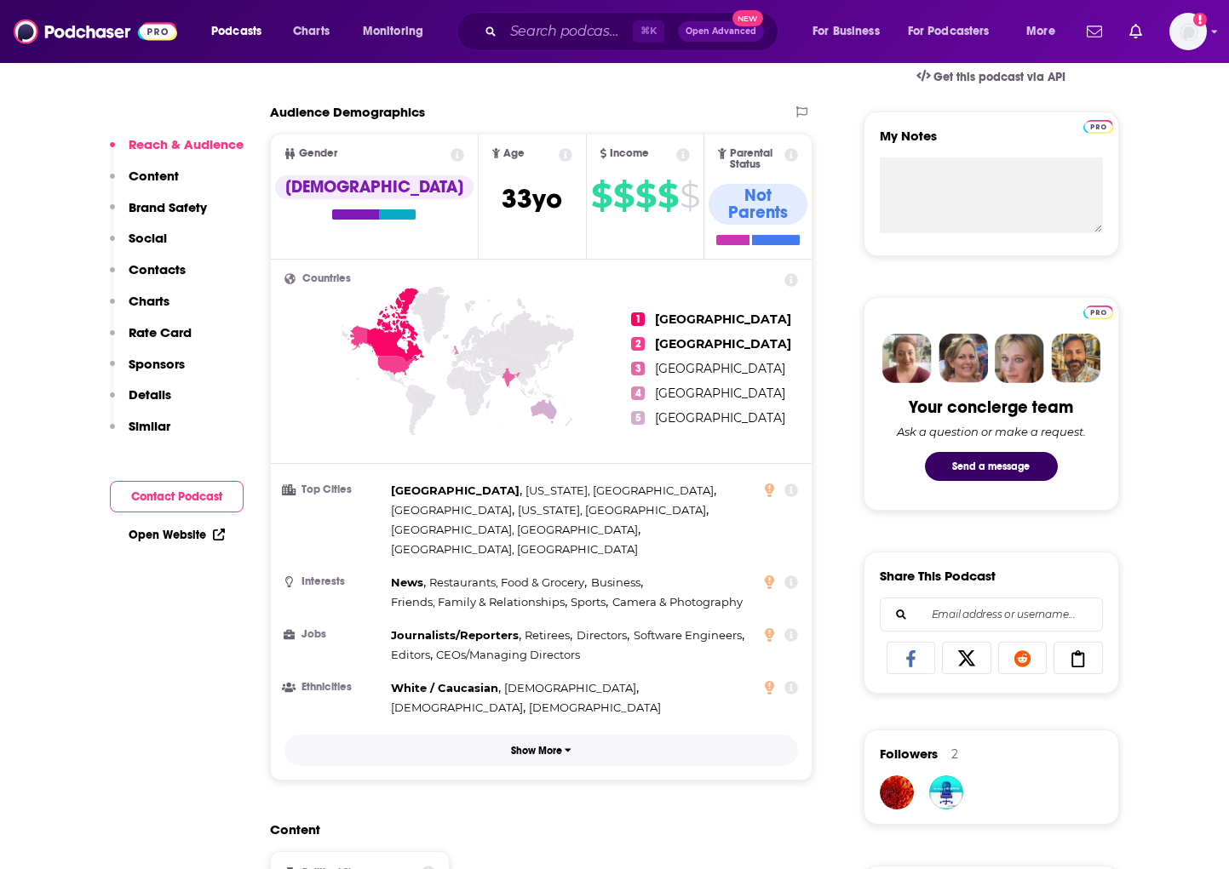 This screenshot has height=869, width=1229. I want to click on p: Details, so click(150, 394).